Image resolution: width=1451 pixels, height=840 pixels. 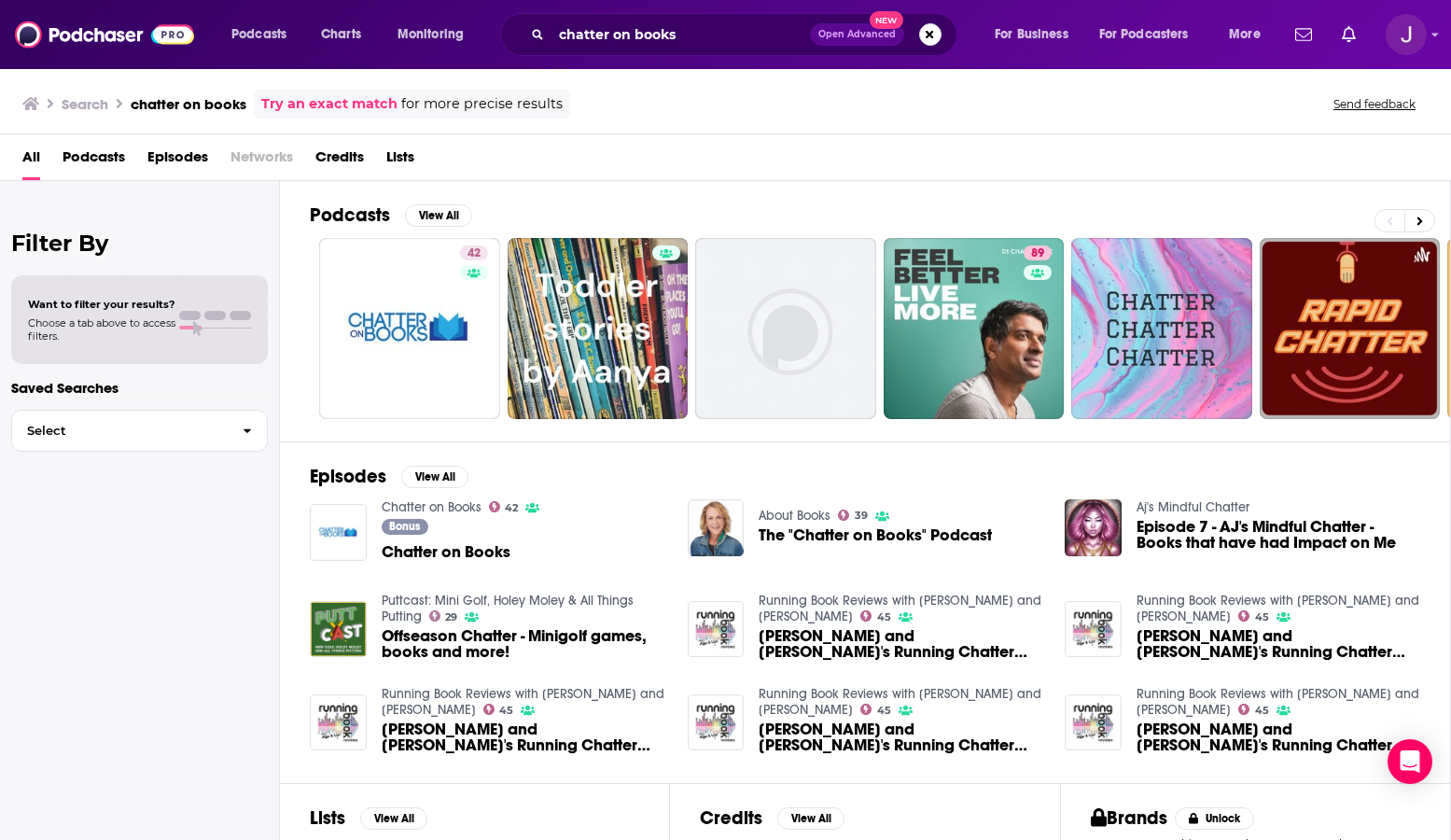 I want to click on img: Alan and Liz's Running Chatter and Rundown on Books 91-100, so click(x=716, y=629).